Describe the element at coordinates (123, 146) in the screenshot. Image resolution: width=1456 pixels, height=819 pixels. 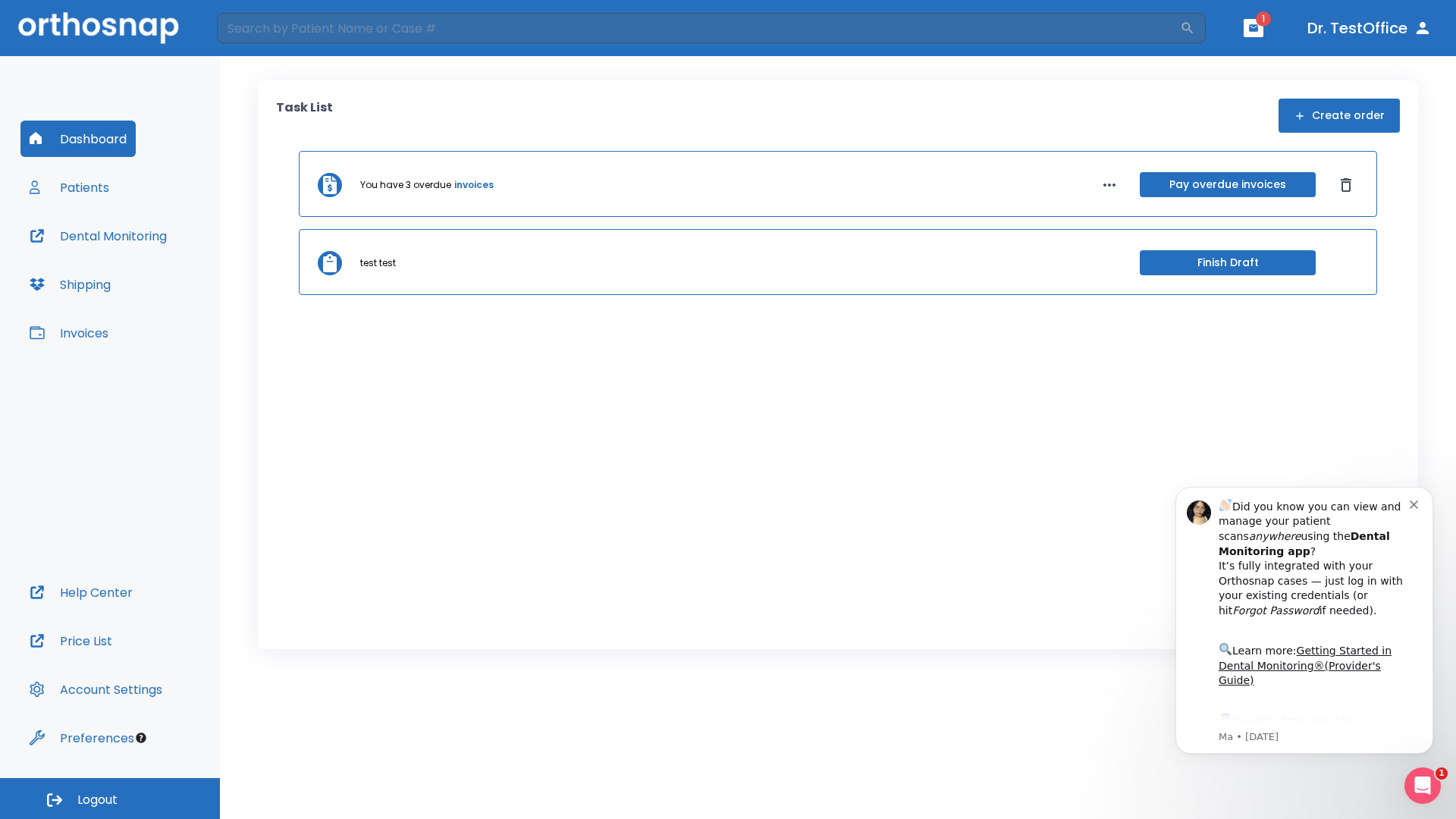
I see `i: Forgot Password` at that location.